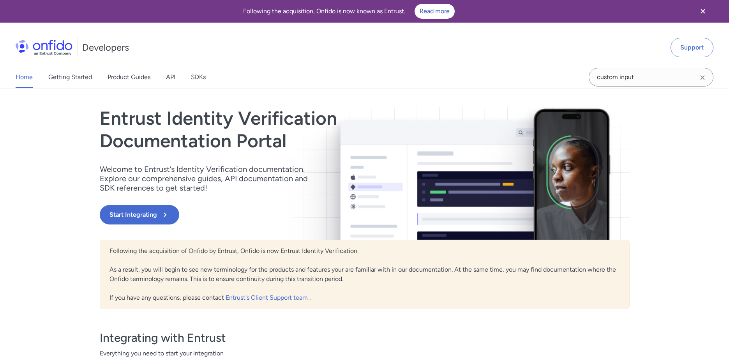 The height and width of the screenshot is (364, 729). What do you see at coordinates (703, 11) in the screenshot?
I see `button: Close banner` at bounding box center [703, 11].